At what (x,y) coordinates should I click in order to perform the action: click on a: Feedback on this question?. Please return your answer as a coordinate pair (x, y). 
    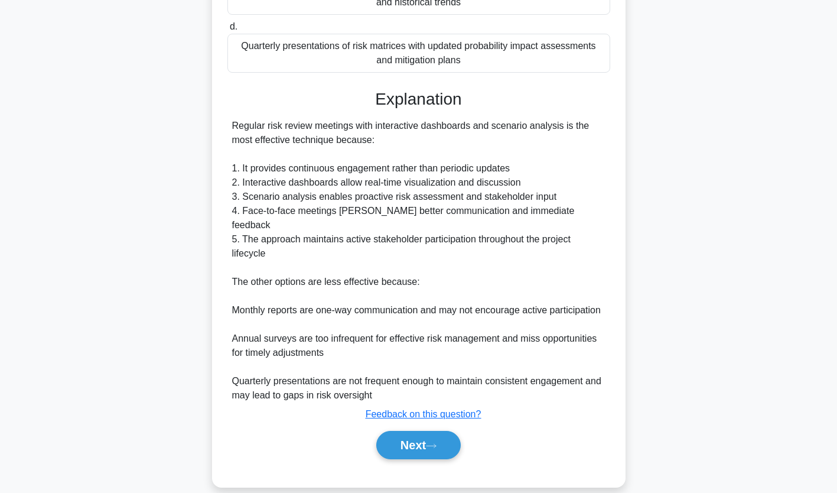
    Looking at the image, I should click on (424, 414).